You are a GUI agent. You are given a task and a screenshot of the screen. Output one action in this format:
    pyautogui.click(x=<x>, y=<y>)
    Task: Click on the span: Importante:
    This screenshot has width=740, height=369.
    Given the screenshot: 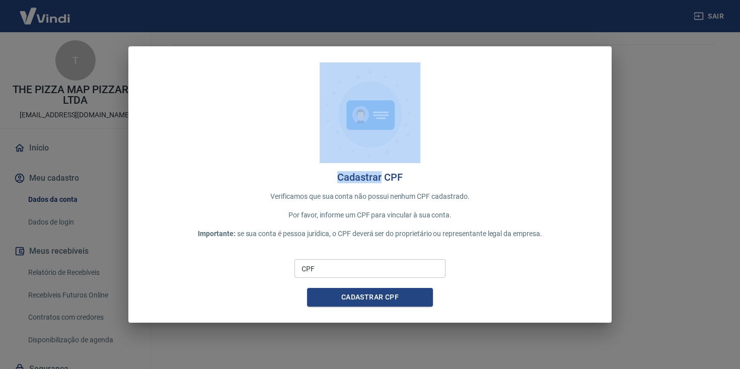 What is the action you would take?
    pyautogui.click(x=216, y=233)
    